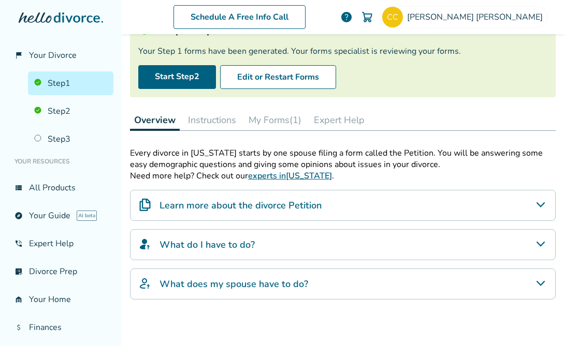 This screenshot has width=564, height=346. I want to click on h4: Learn more about the divorce Petition, so click(240, 206).